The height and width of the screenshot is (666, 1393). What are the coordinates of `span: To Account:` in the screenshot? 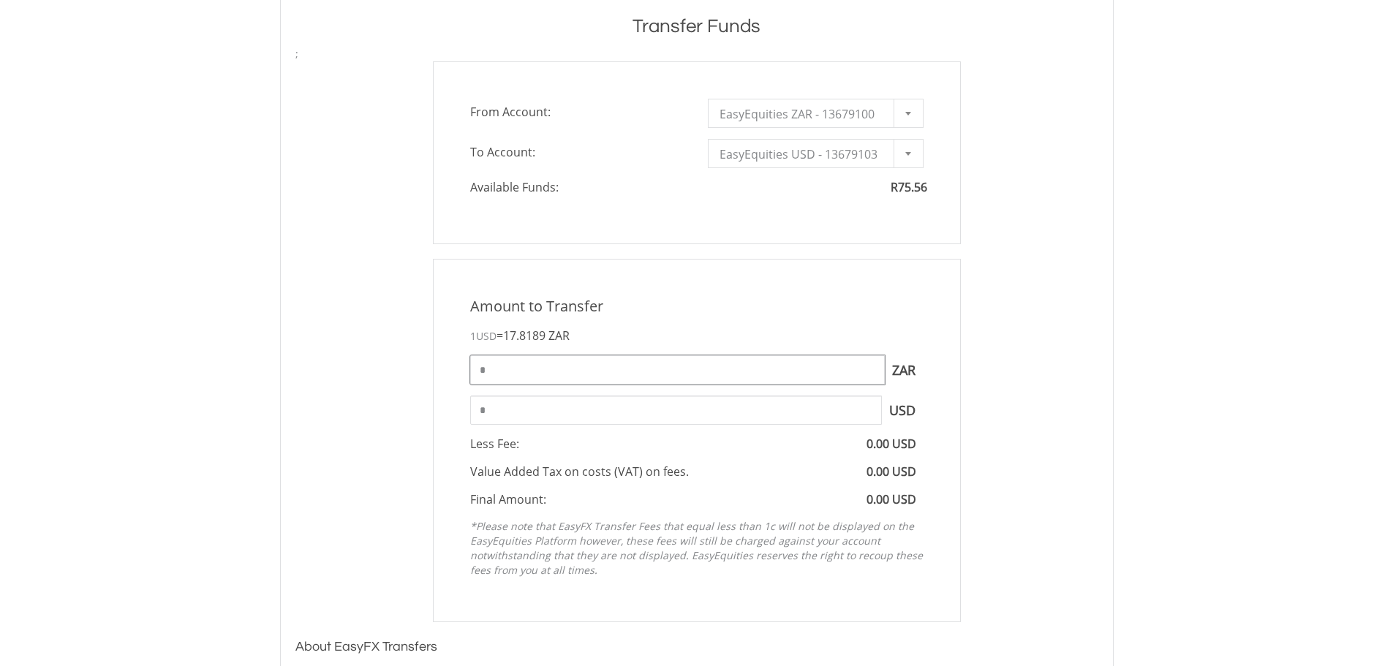 It's located at (578, 152).